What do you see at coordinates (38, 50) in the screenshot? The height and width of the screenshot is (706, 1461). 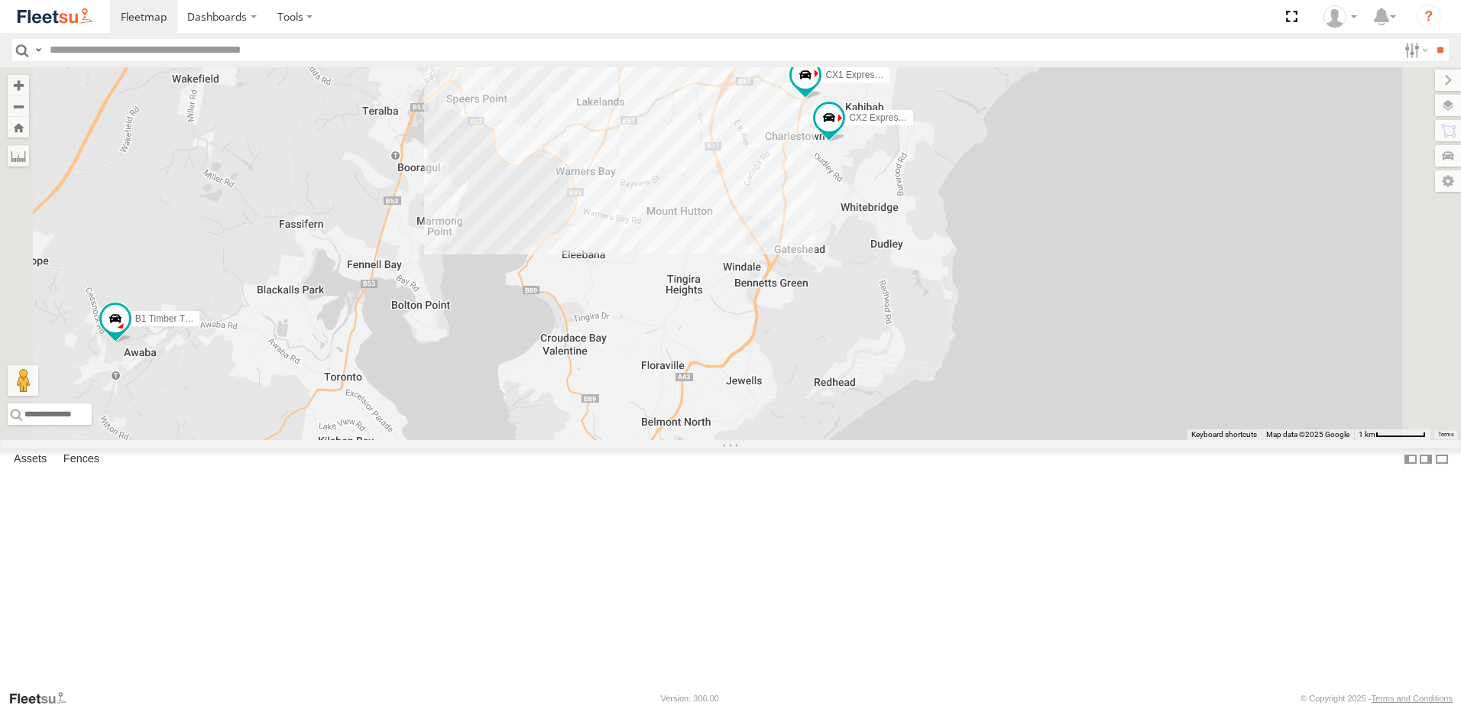 I see `label: Search Query` at bounding box center [38, 50].